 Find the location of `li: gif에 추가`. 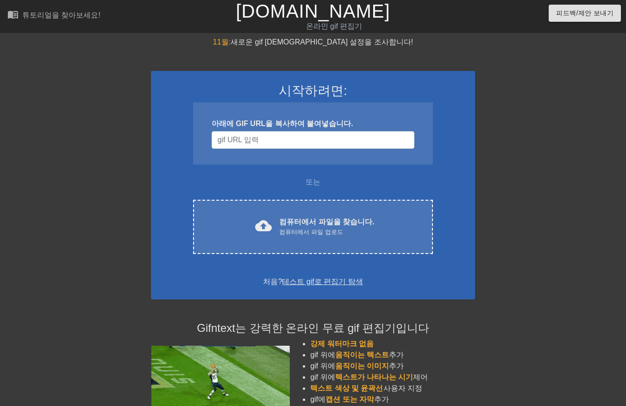

li: gif에 추가 is located at coordinates (393, 399).